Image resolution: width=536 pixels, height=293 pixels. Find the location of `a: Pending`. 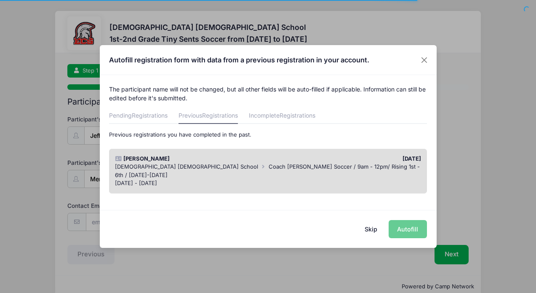

a: Pending is located at coordinates (138, 116).